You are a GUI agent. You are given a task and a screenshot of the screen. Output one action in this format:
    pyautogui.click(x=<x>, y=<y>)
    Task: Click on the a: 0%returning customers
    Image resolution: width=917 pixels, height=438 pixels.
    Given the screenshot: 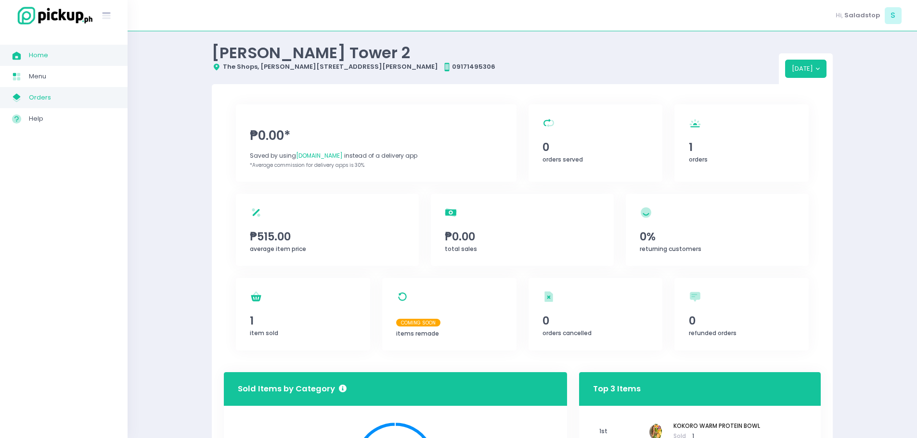 What is the action you would take?
    pyautogui.click(x=717, y=230)
    